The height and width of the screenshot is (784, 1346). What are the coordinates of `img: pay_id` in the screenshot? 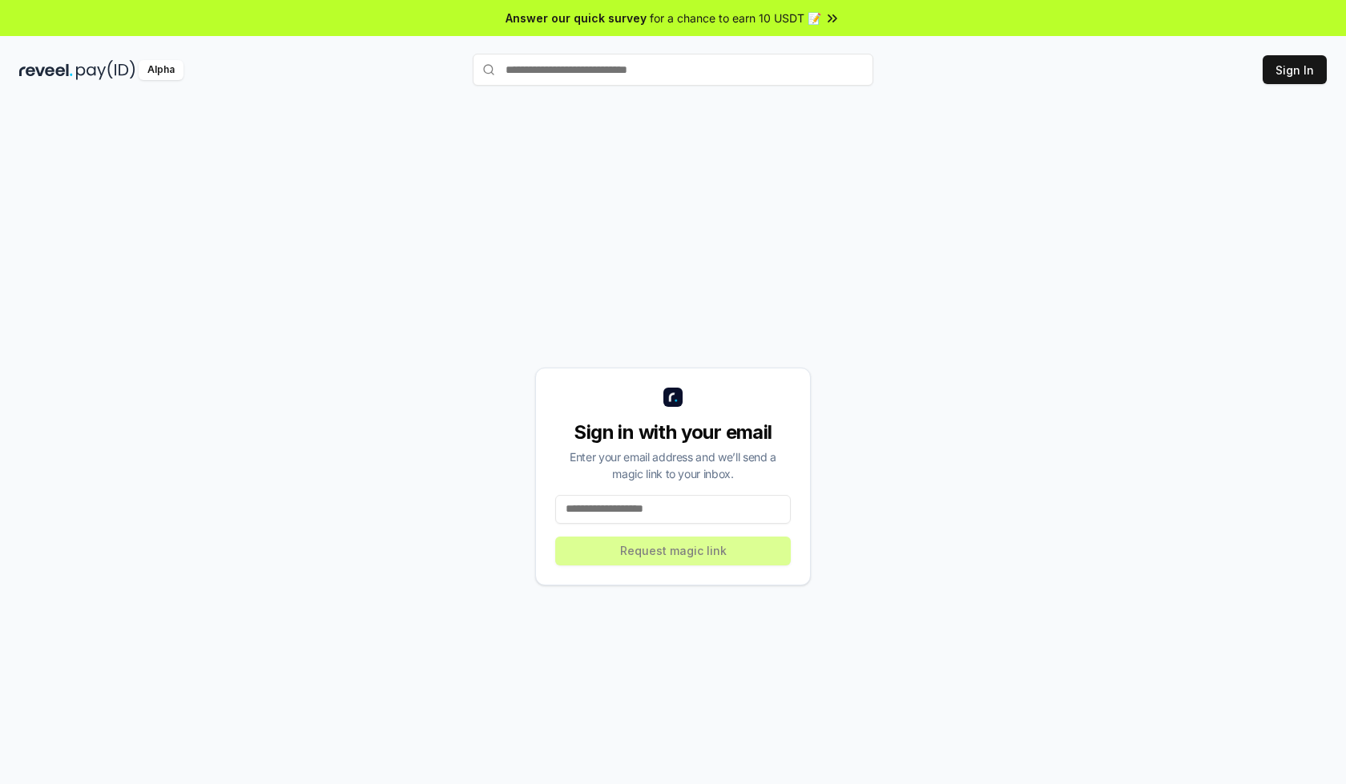 It's located at (106, 70).